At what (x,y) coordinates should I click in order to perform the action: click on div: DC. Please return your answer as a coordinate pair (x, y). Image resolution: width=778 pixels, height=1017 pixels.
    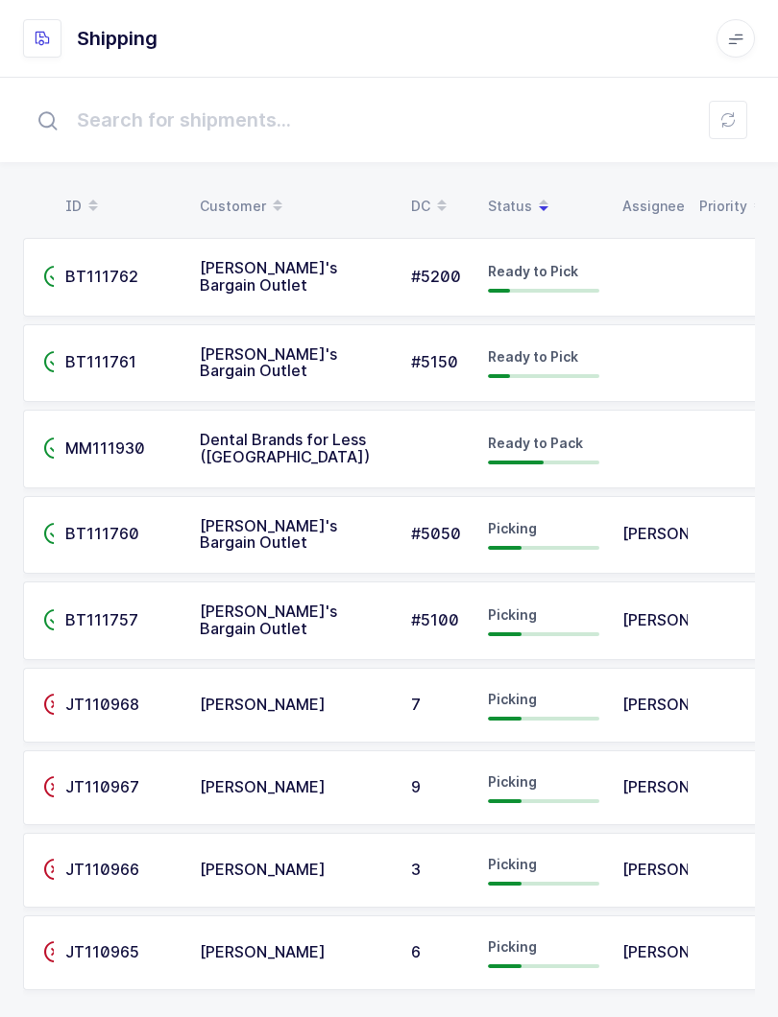
    Looking at the image, I should click on (438, 206).